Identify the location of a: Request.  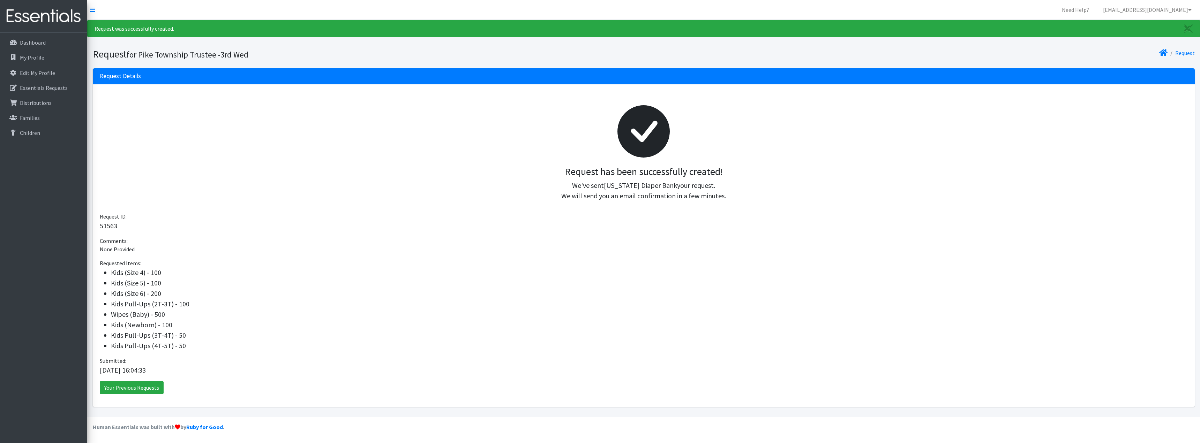
(1185, 53).